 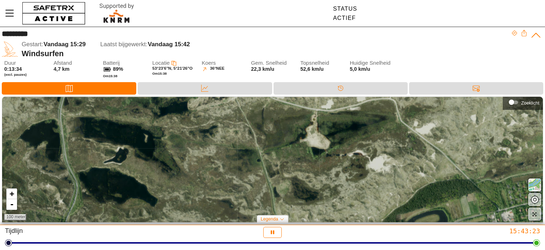 I want to click on font: Vandaag 15:42, so click(x=169, y=44).